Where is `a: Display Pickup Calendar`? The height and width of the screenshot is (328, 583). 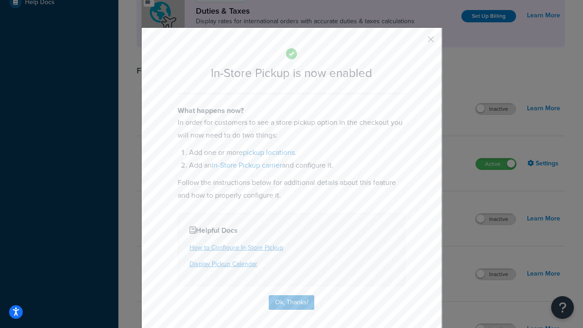 a: Display Pickup Calendar is located at coordinates (223, 264).